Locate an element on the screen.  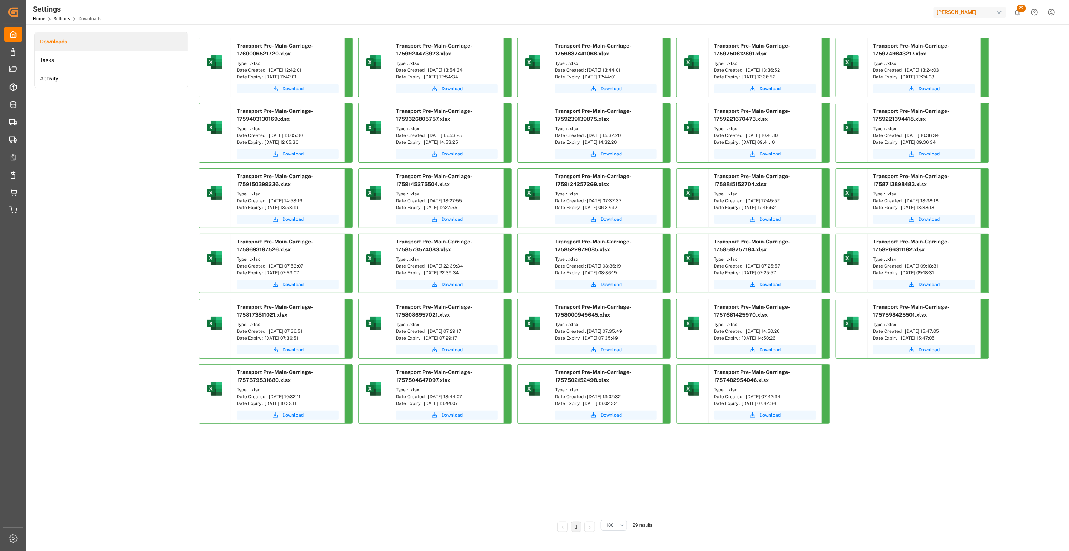
span: Transport Pre-Main-Carriage-1759749843217.xlsx is located at coordinates (912, 49).